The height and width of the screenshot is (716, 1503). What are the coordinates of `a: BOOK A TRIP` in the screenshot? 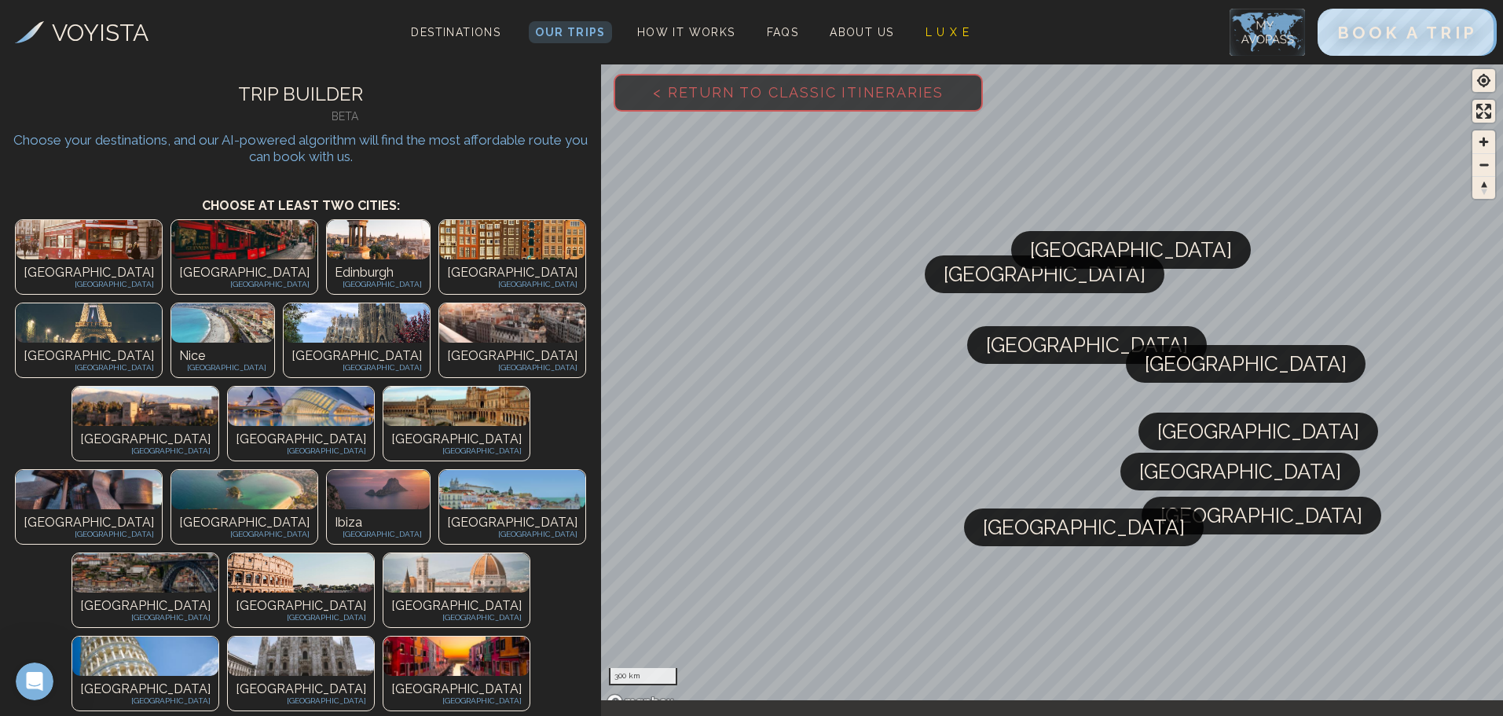 It's located at (1407, 34).